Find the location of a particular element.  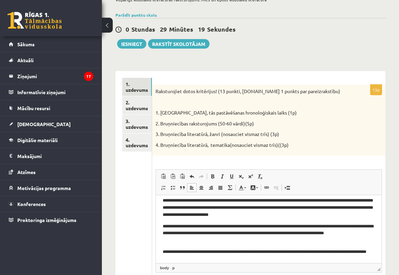

a: Konferences is located at coordinates (51, 204).